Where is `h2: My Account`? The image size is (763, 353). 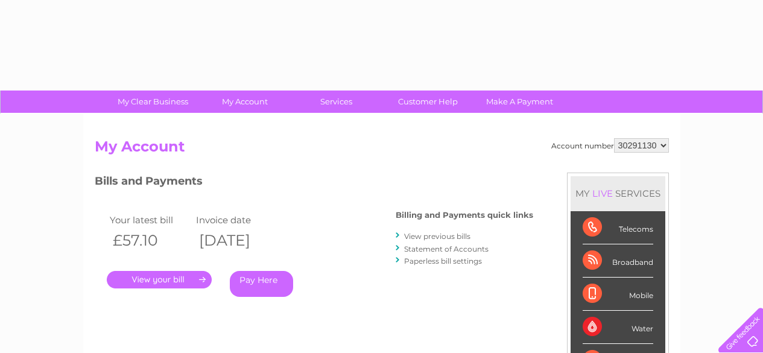
h2: My Account is located at coordinates (382, 150).